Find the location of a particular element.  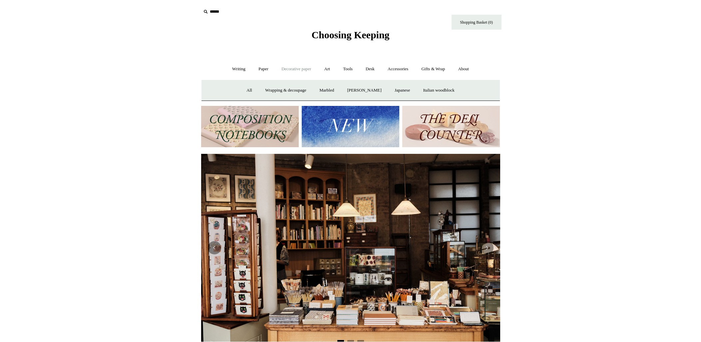

a: Decorative paper is located at coordinates (296, 69).